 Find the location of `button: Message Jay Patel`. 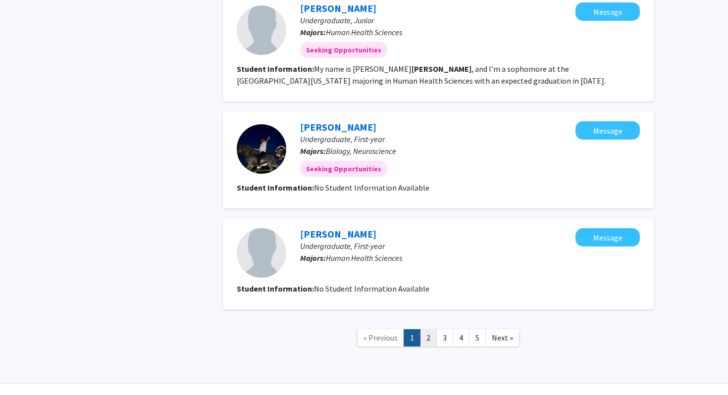

button: Message Jay Patel is located at coordinates (608, 11).